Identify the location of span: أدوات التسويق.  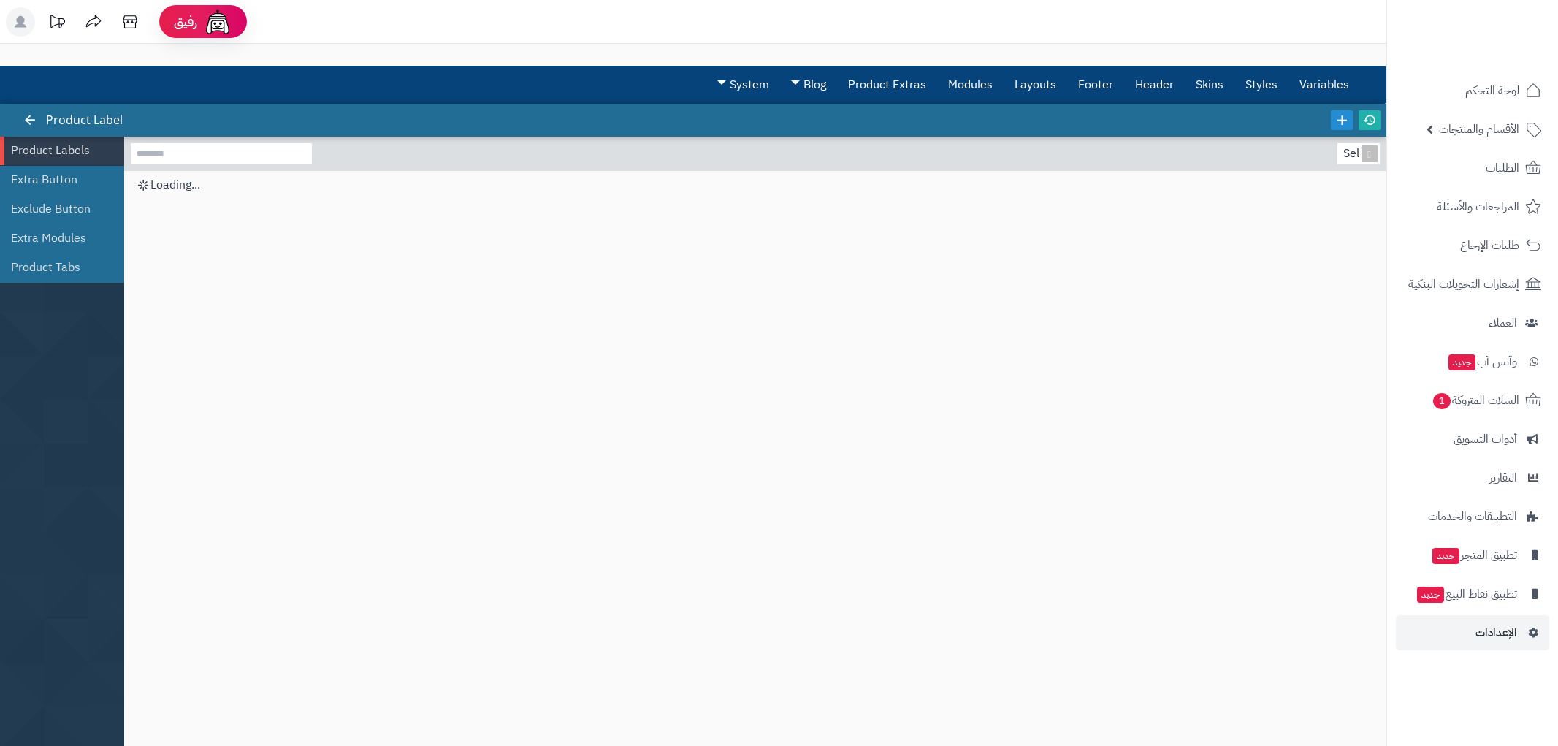
(1485, 439).